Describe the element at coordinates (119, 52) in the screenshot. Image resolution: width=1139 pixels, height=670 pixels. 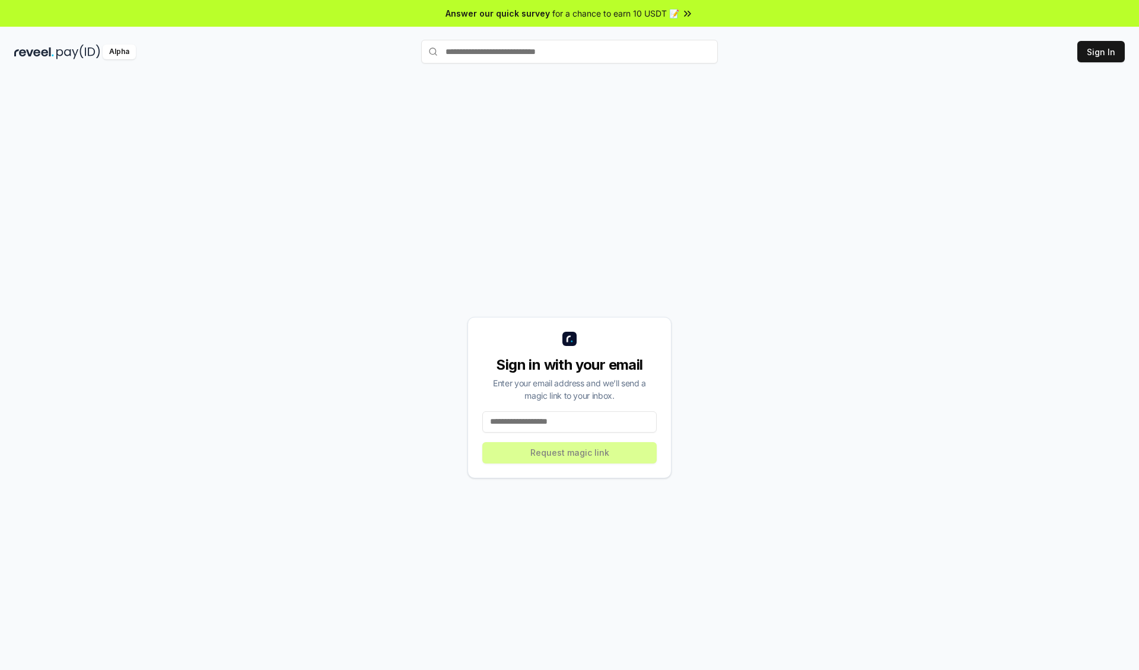
I see `div: Alpha` at that location.